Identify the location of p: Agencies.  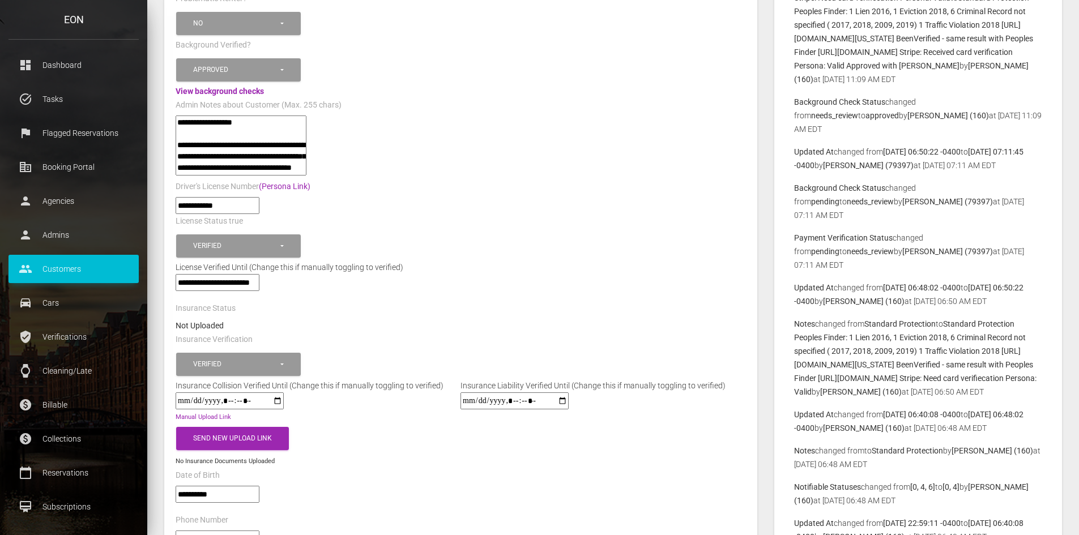
(74, 201).